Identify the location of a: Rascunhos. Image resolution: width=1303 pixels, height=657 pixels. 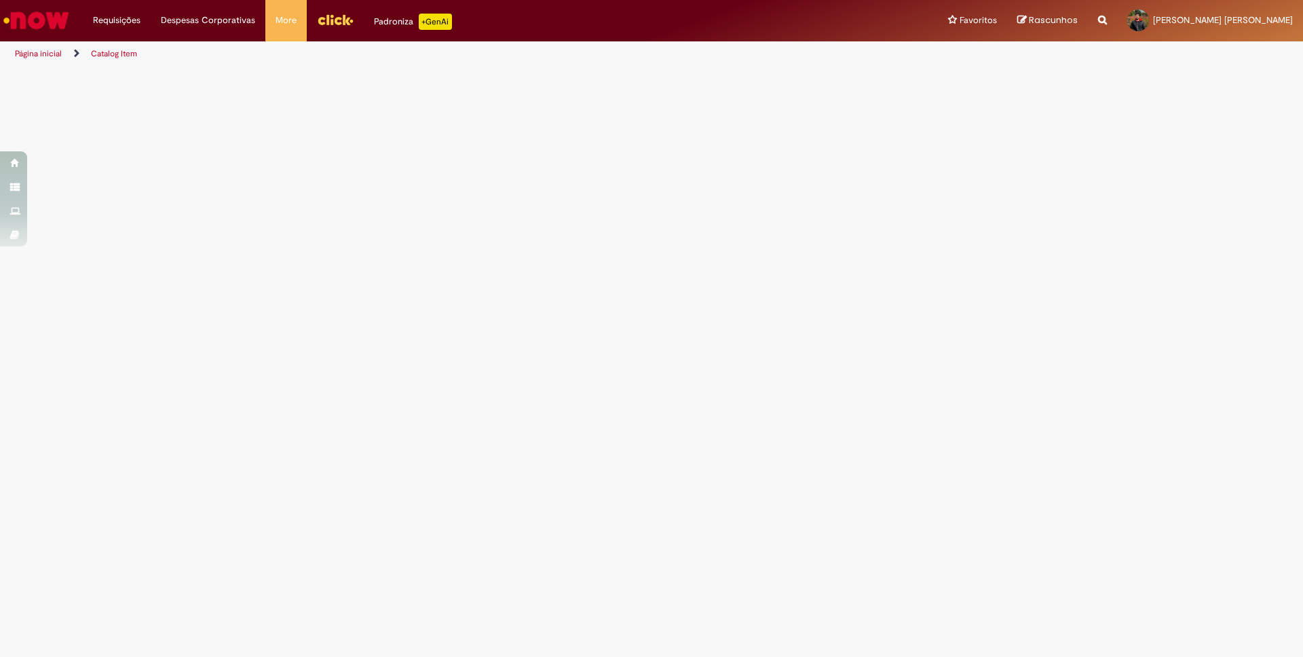
(1047, 20).